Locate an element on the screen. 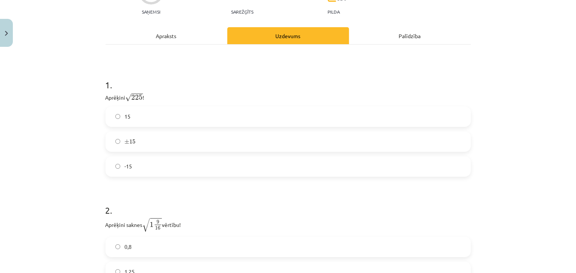 This screenshot has height=273, width=576. input: 0,8 is located at coordinates (118, 247).